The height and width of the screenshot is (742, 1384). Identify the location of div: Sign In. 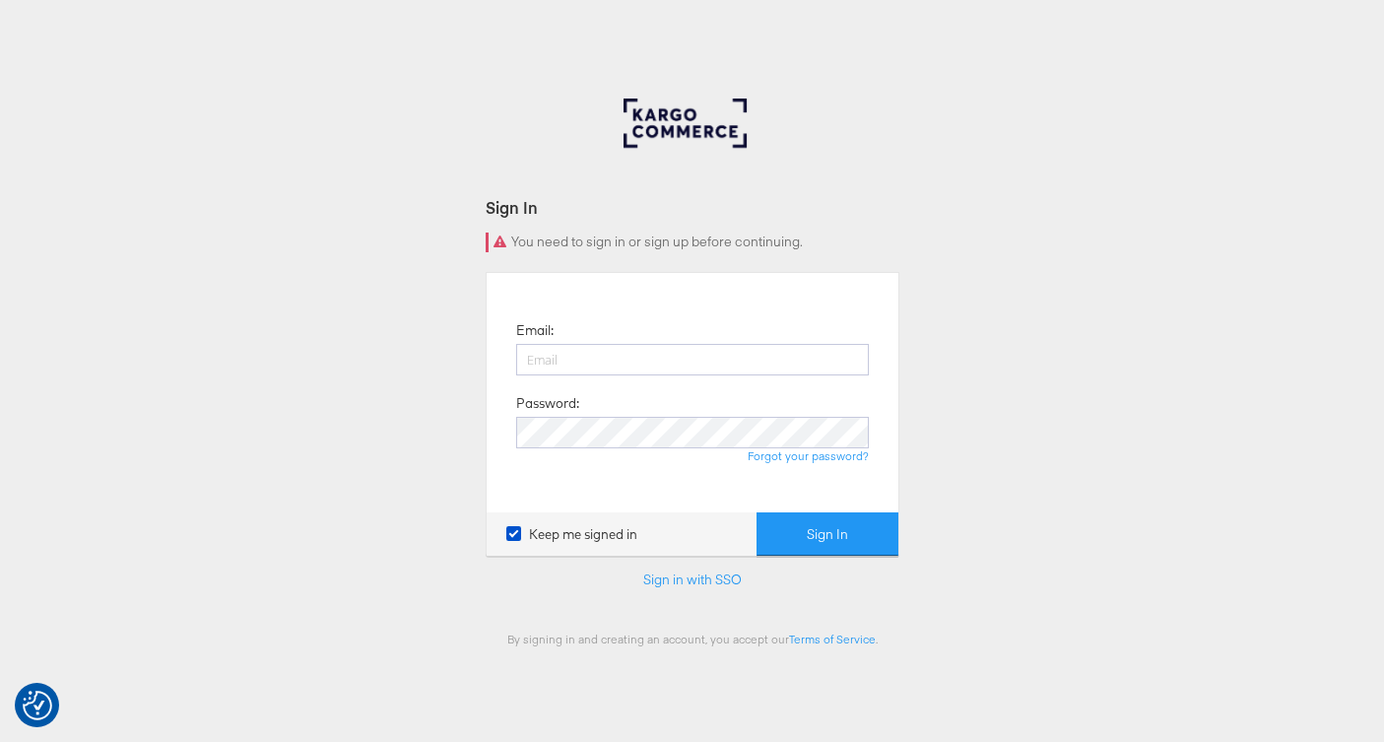
(692, 207).